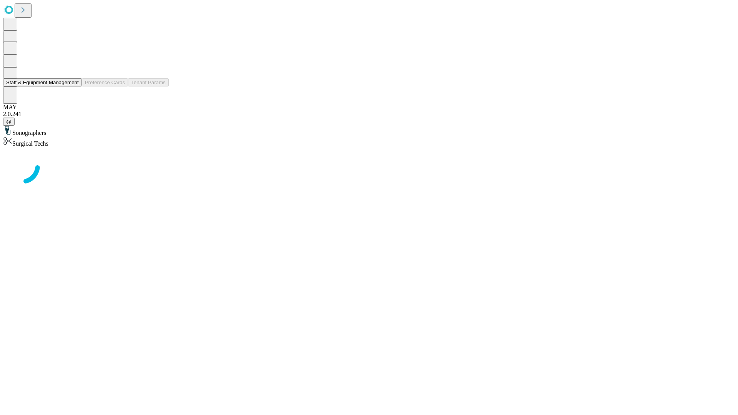  I want to click on button: Staff & Equipment Management, so click(42, 82).